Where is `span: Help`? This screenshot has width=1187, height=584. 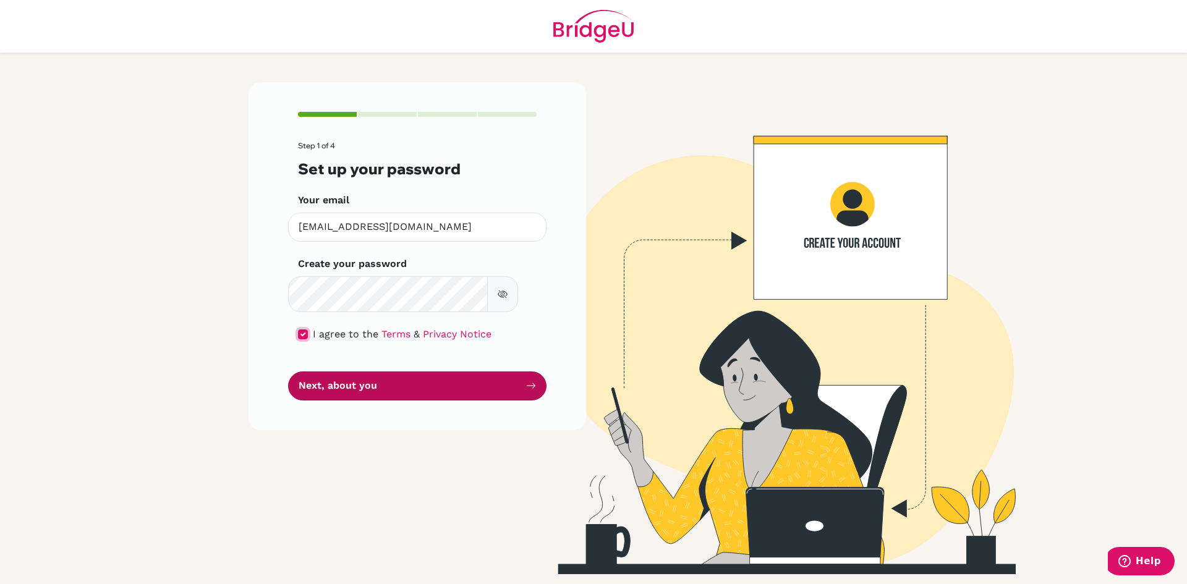 span: Help is located at coordinates (40, 14).